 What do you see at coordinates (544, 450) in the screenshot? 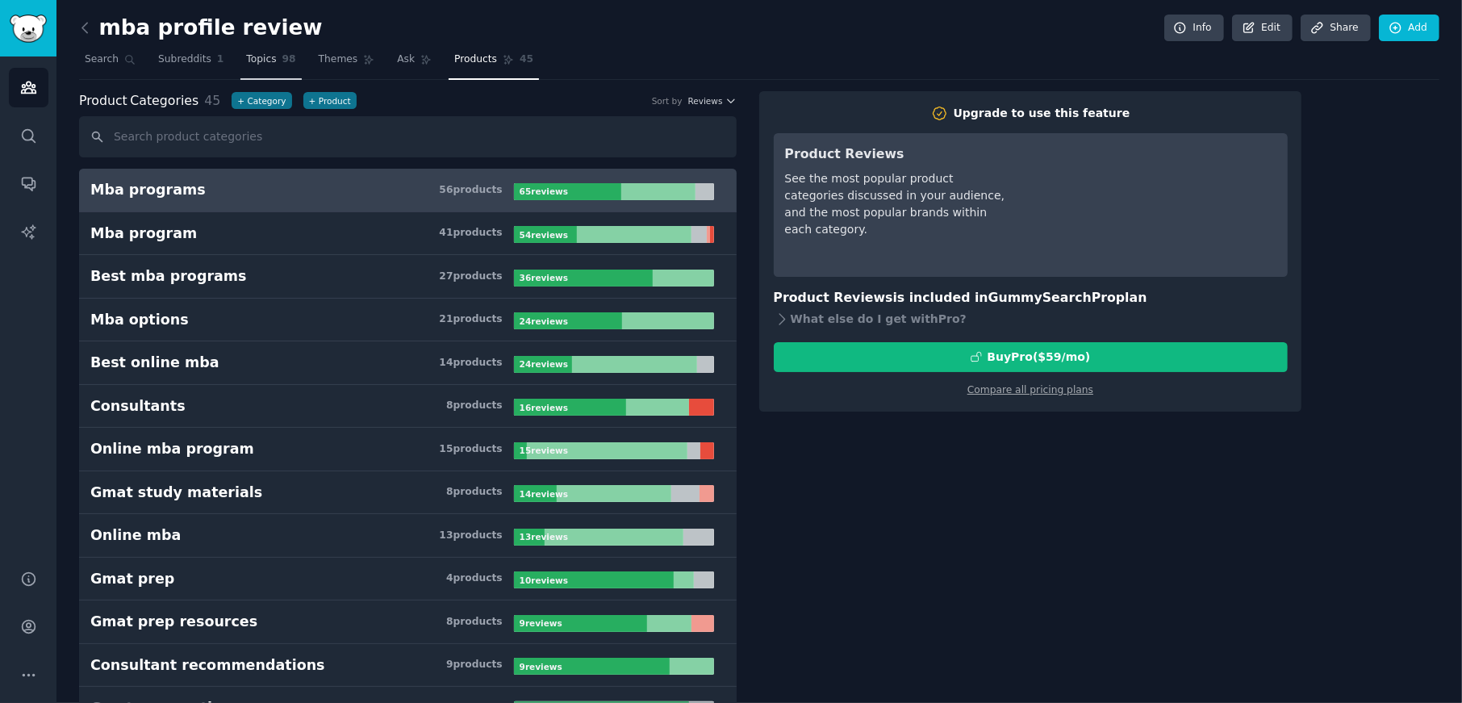
I see `b: 15 review s` at bounding box center [544, 450].